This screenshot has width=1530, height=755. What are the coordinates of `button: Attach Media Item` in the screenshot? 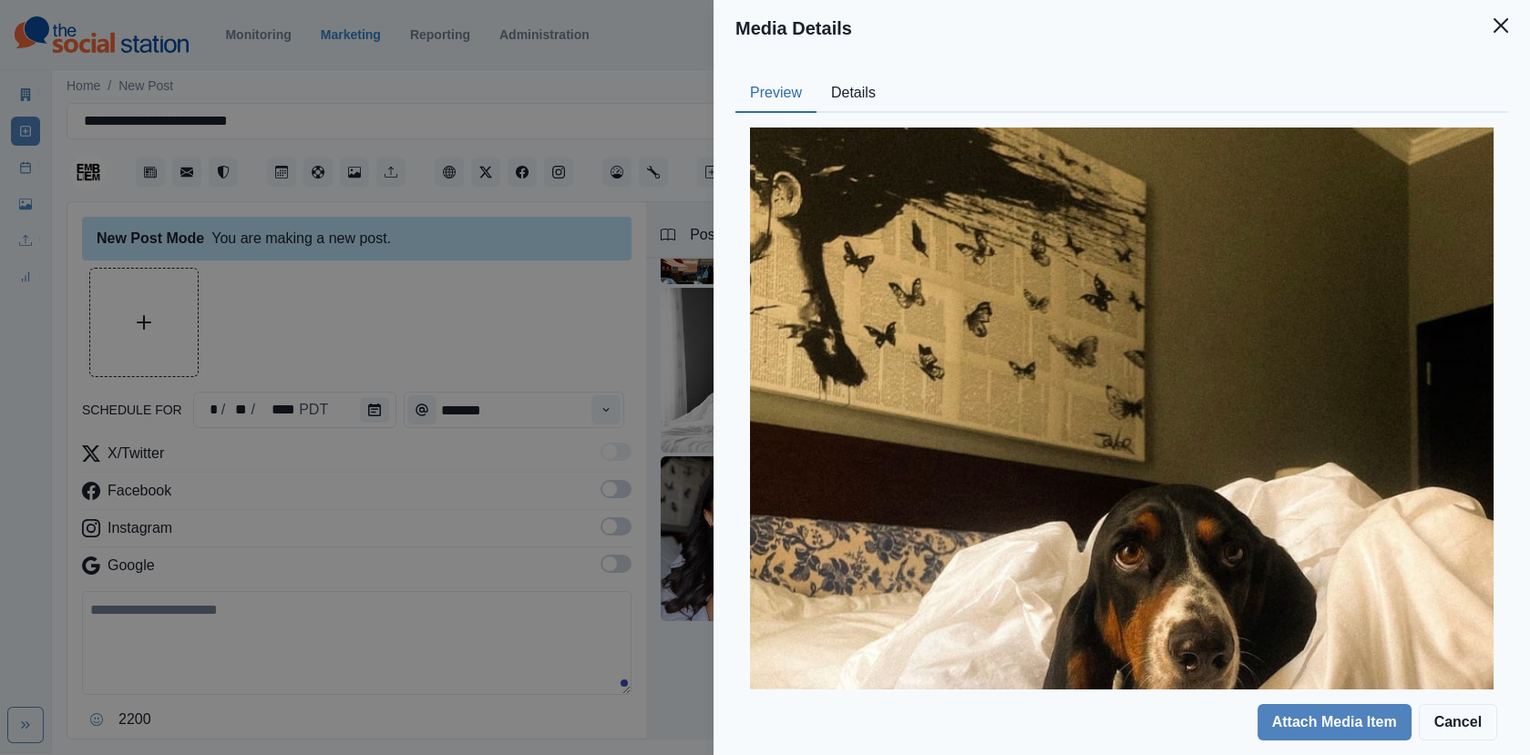 It's located at (1334, 722).